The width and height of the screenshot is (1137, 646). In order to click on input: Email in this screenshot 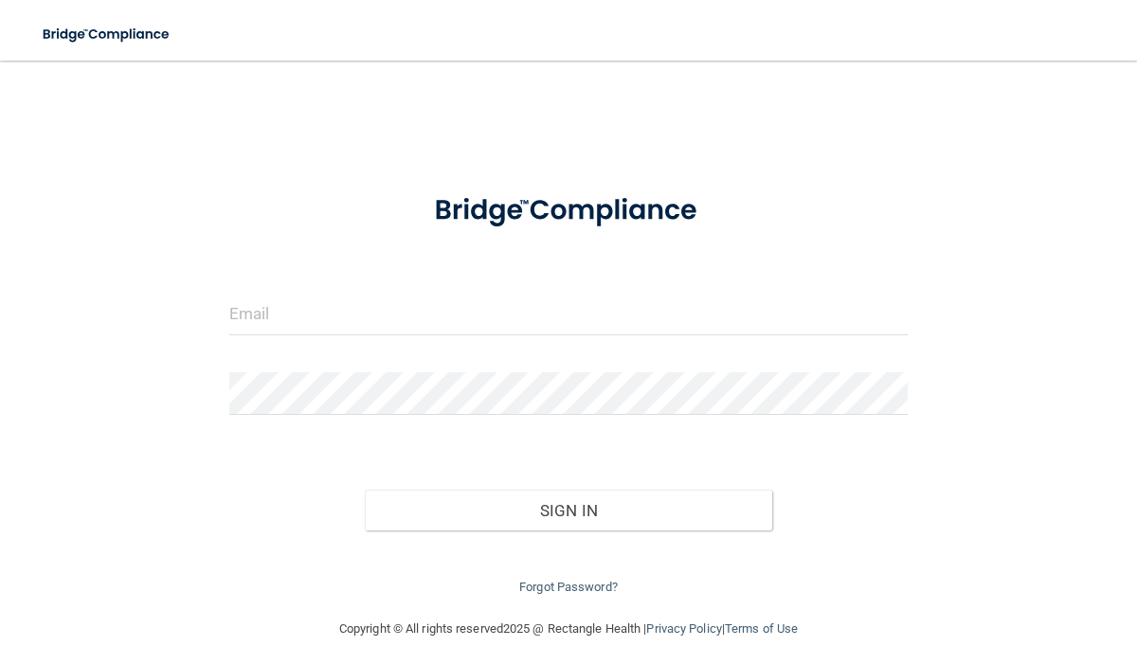, I will do `click(569, 314)`.